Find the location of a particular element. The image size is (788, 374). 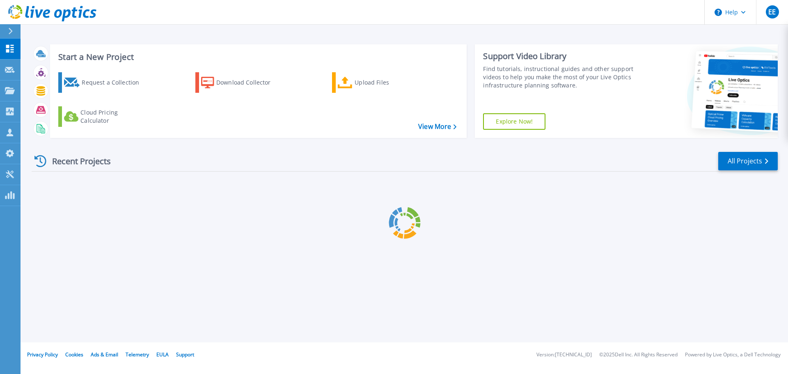

div: Request a Collection is located at coordinates (115, 83).